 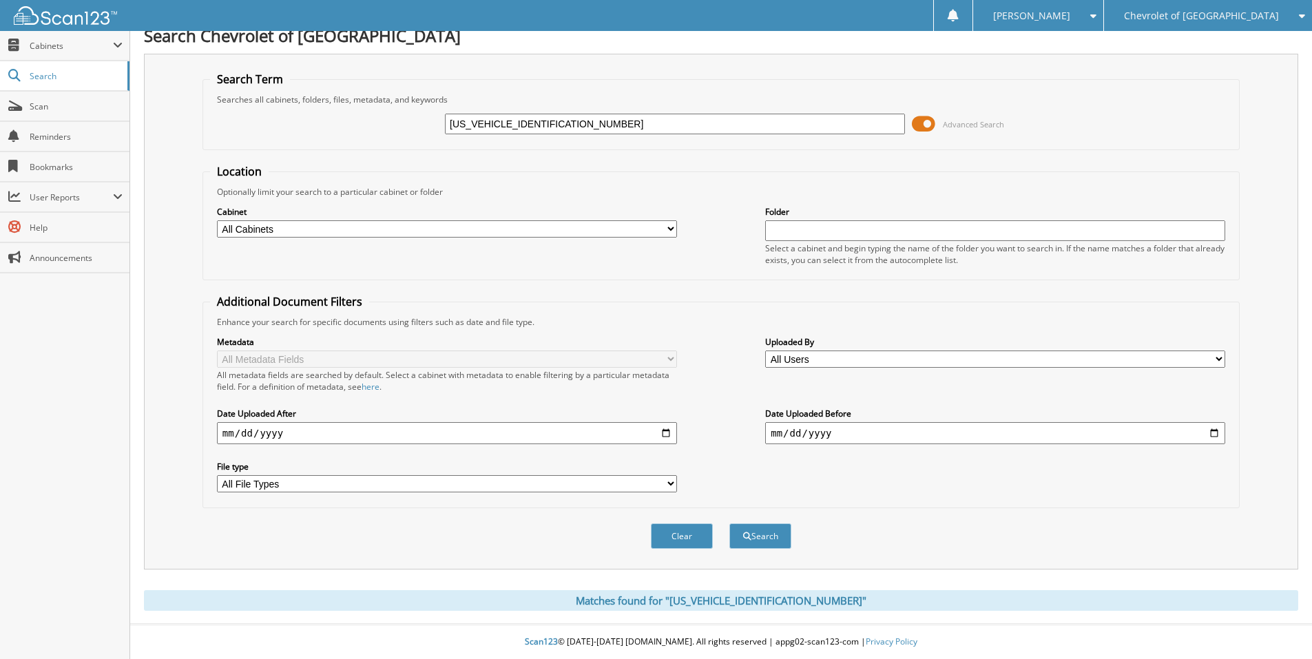 What do you see at coordinates (250, 79) in the screenshot?
I see `legend: Search Term` at bounding box center [250, 79].